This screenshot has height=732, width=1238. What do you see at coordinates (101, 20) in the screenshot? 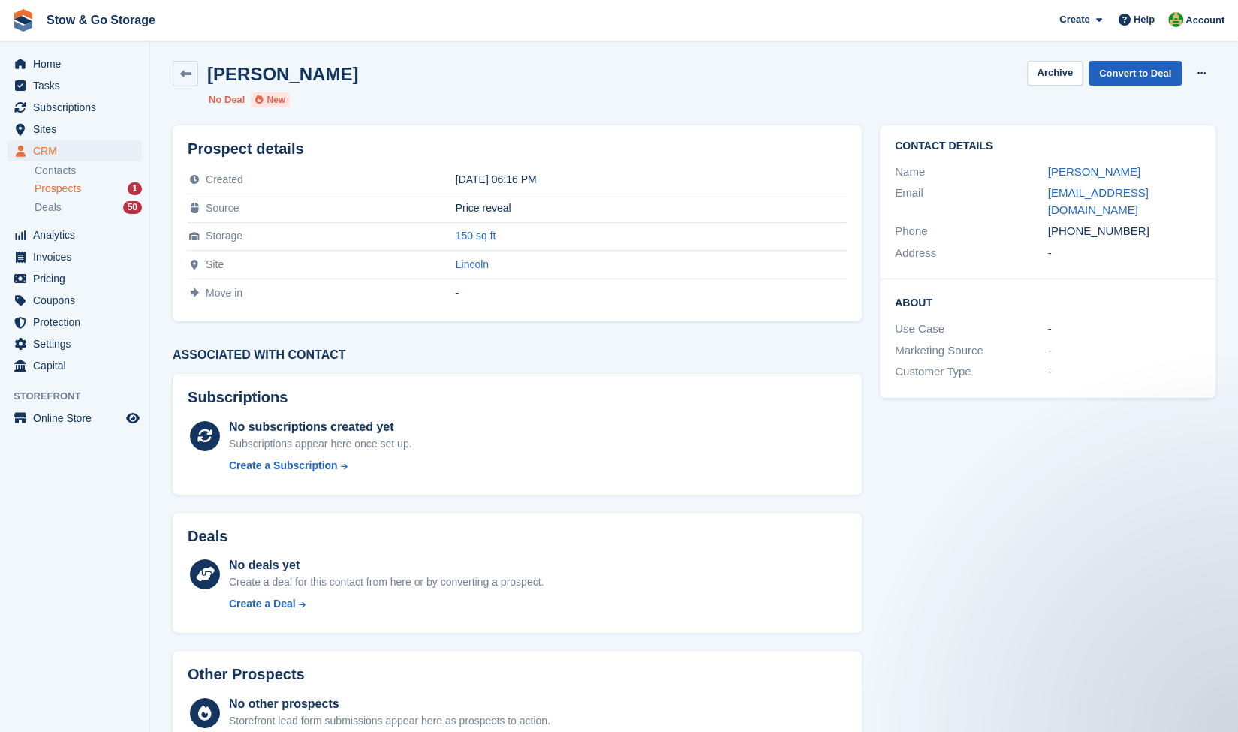
I see `a: Stow & Go Storage` at bounding box center [101, 20].